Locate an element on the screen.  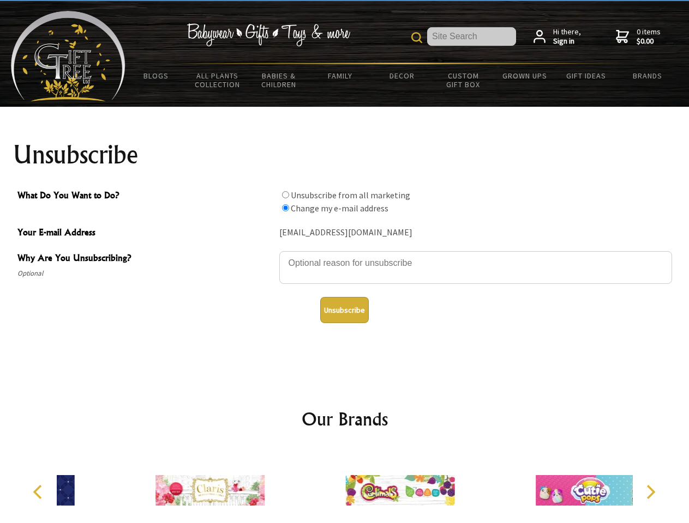
button: Unsubscribe is located at coordinates (344, 310).